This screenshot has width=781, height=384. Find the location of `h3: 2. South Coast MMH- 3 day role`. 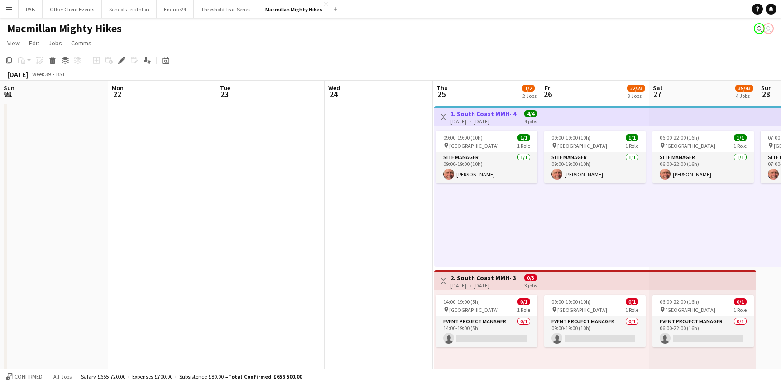

h3: 2. South Coast MMH- 3 day role is located at coordinates (484, 278).